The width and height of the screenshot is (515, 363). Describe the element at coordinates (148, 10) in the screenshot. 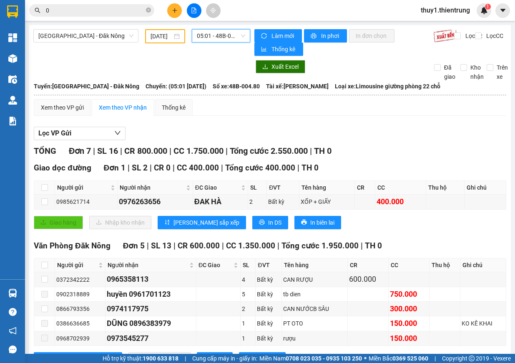

I see `span: close-circle` at that location.